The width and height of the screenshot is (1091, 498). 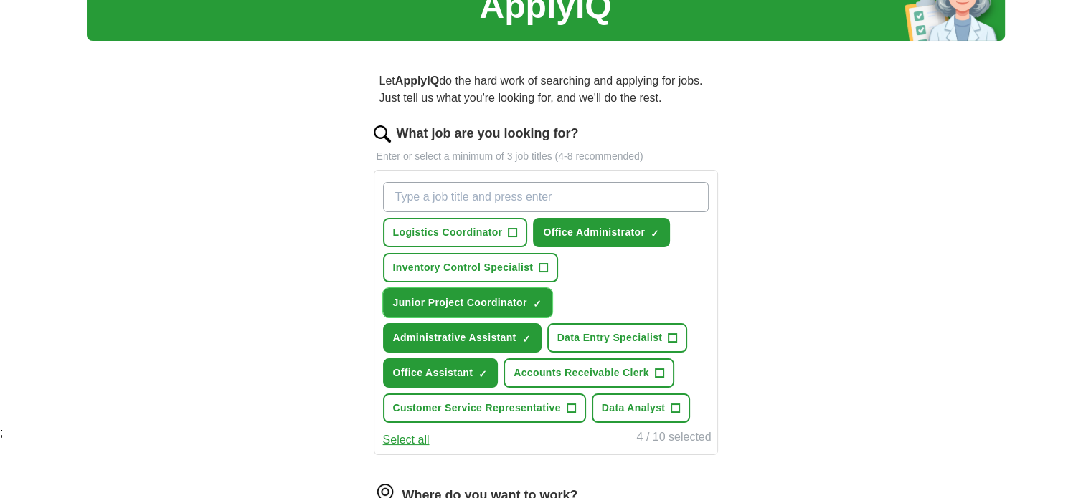 I want to click on span: Junior Project Coordinator, so click(x=460, y=303).